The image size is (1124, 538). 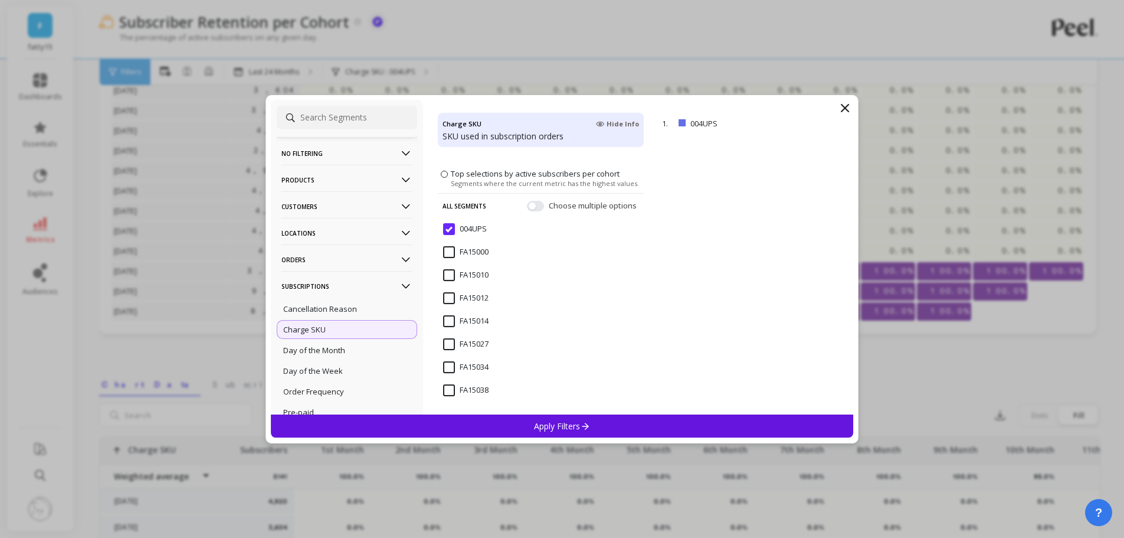 What do you see at coordinates (313, 391) in the screenshot?
I see `p: Order Frequency` at bounding box center [313, 391].